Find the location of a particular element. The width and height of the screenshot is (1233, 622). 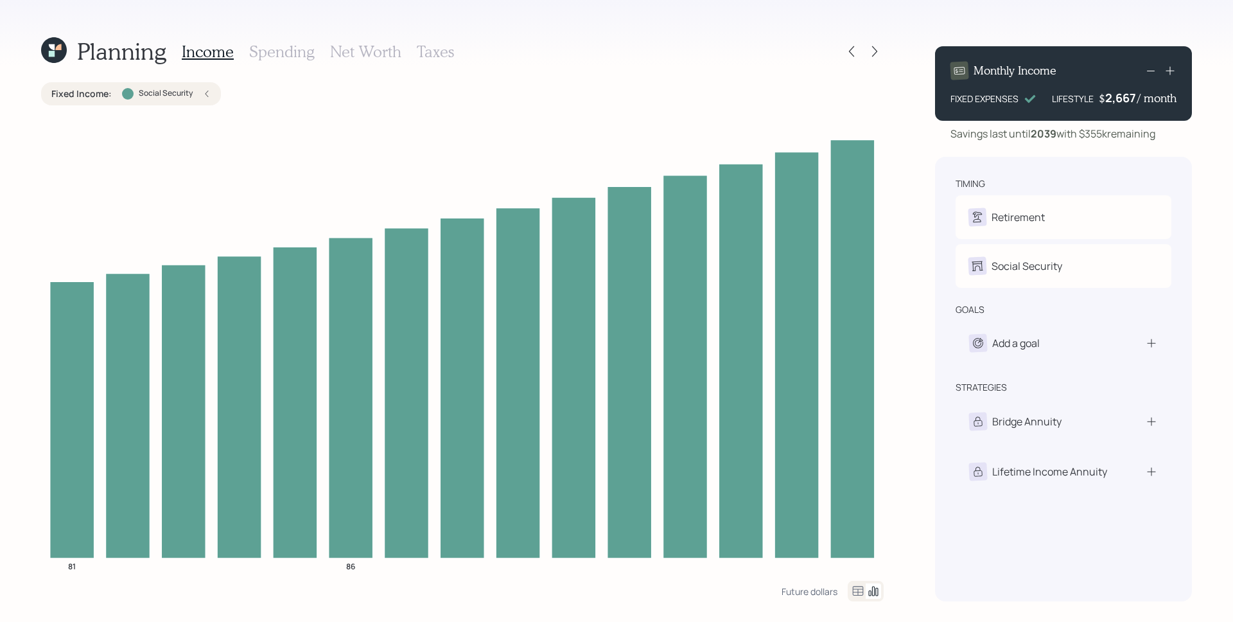

div: Savings last until with $355k remaining is located at coordinates (1053, 134).